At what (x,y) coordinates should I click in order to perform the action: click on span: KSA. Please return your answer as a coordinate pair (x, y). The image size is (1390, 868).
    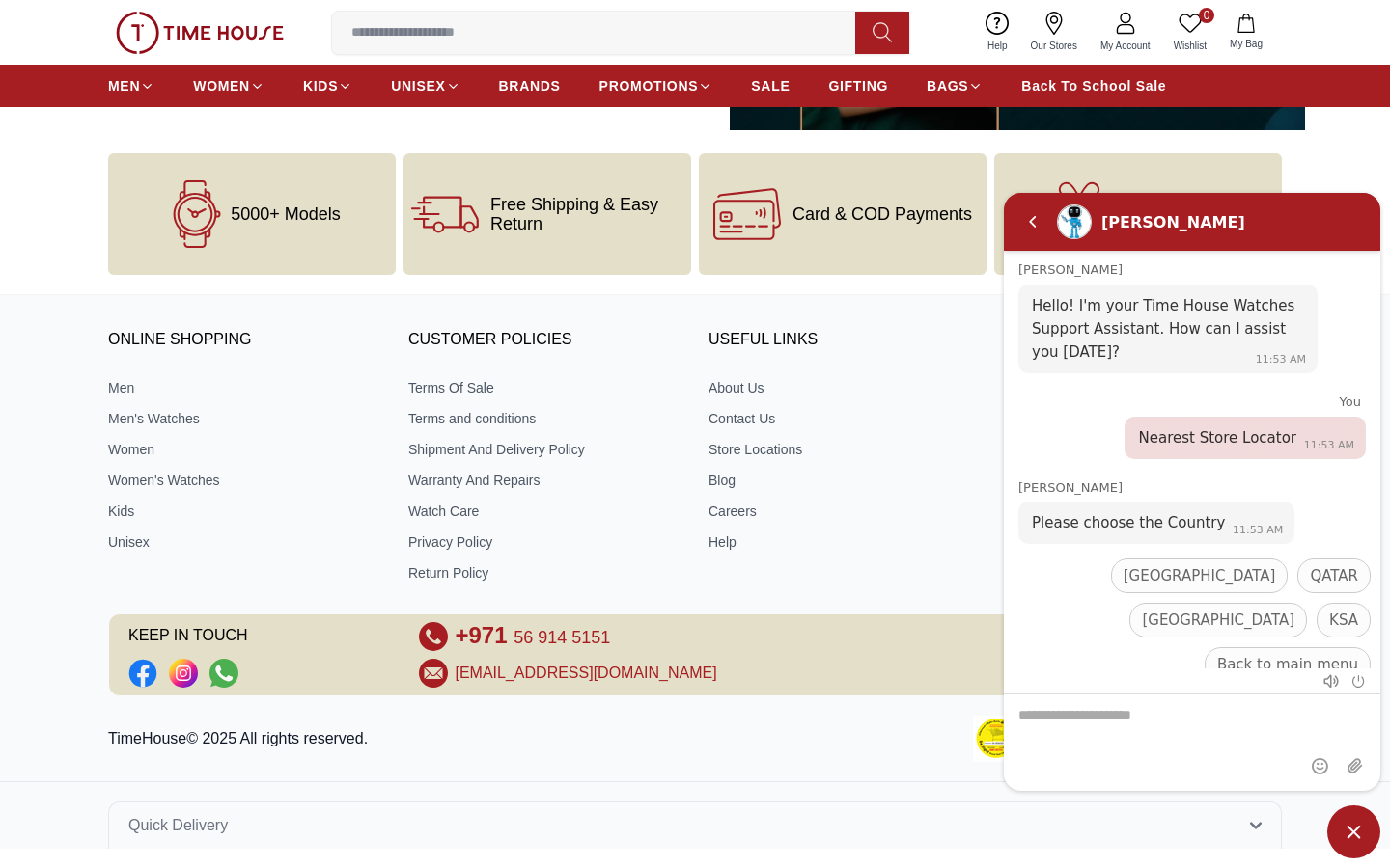
    Looking at the image, I should click on (345, 433).